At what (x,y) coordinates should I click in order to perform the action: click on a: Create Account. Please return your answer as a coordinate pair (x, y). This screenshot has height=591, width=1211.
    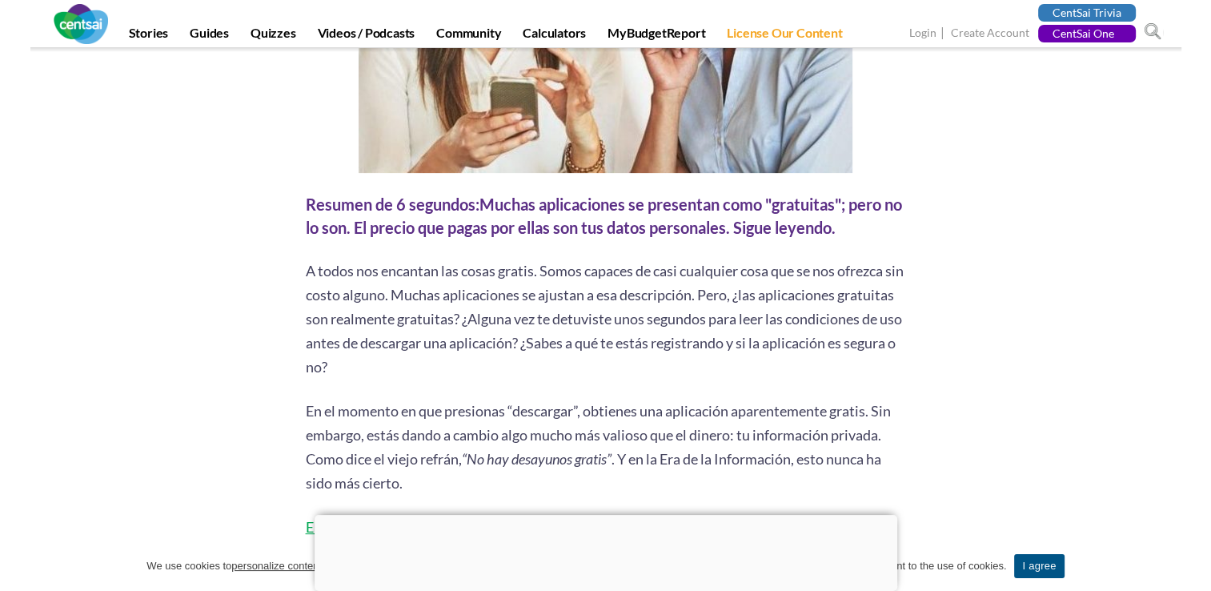
    Looking at the image, I should click on (990, 34).